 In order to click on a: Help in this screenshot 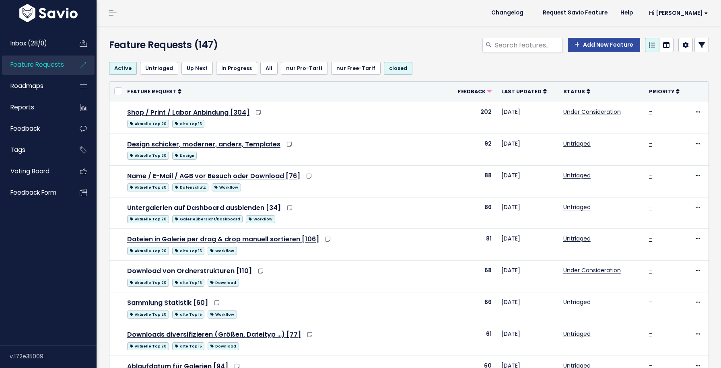, I will do `click(627, 13)`.